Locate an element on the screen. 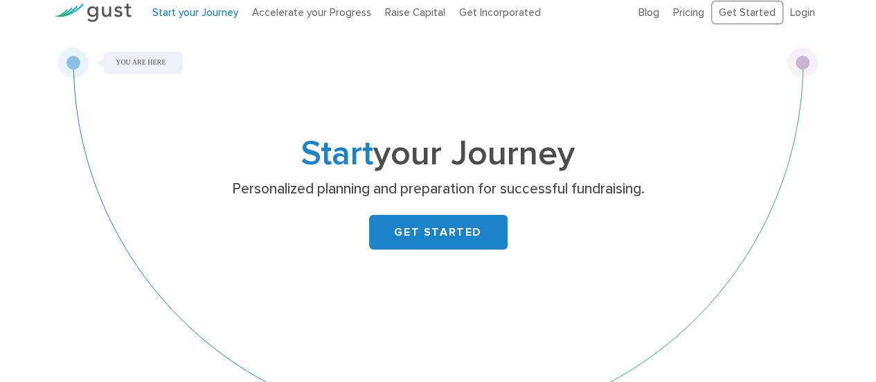 The height and width of the screenshot is (382, 876). p: Personalized planning and preparation for successful fundraising. is located at coordinates (438, 189).